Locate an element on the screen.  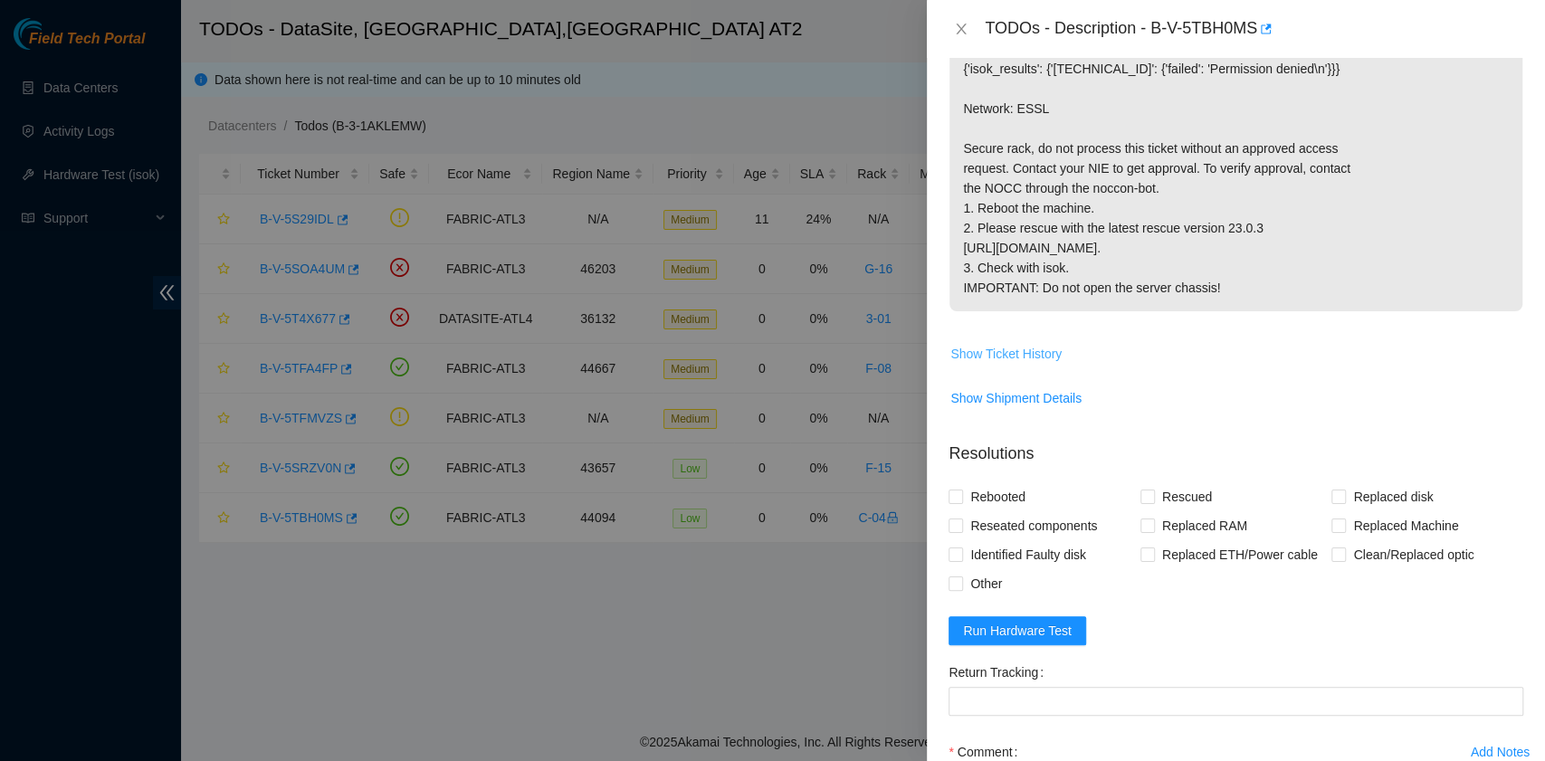
span: Identified Faulty disk is located at coordinates (1028, 555).